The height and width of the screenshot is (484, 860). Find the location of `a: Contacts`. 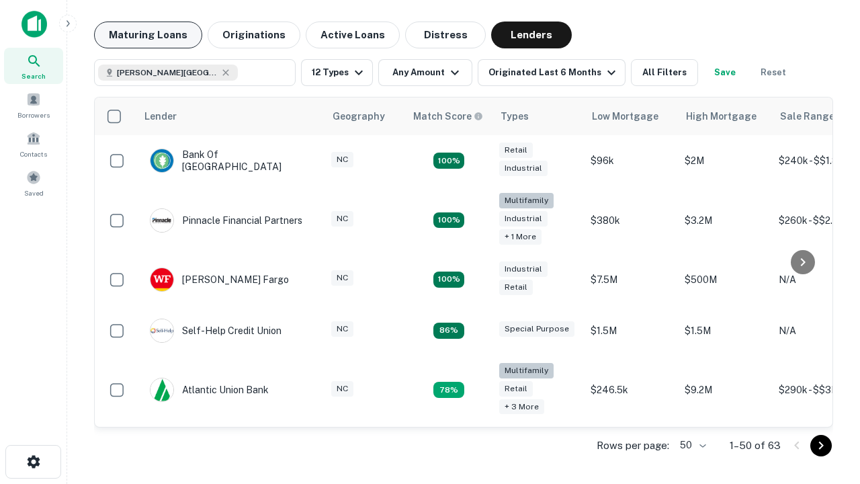

a: Contacts is located at coordinates (34, 144).